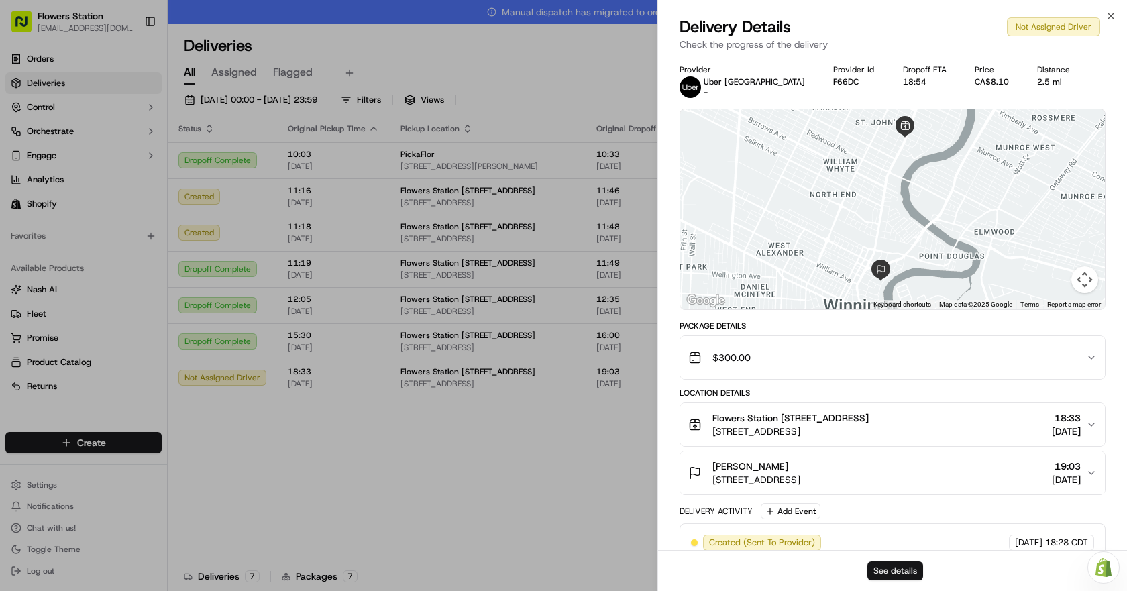  What do you see at coordinates (790, 511) in the screenshot?
I see `button: Add Event` at bounding box center [790, 511].